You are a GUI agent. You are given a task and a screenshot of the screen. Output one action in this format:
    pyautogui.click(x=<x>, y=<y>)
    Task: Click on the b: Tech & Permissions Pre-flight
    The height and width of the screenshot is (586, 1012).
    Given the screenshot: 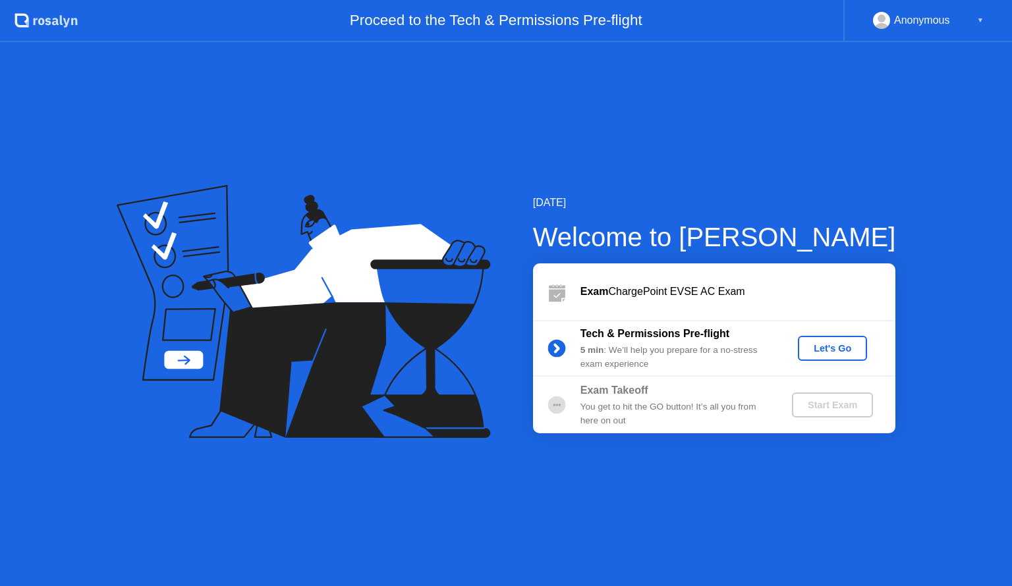 What is the action you would take?
    pyautogui.click(x=655, y=333)
    